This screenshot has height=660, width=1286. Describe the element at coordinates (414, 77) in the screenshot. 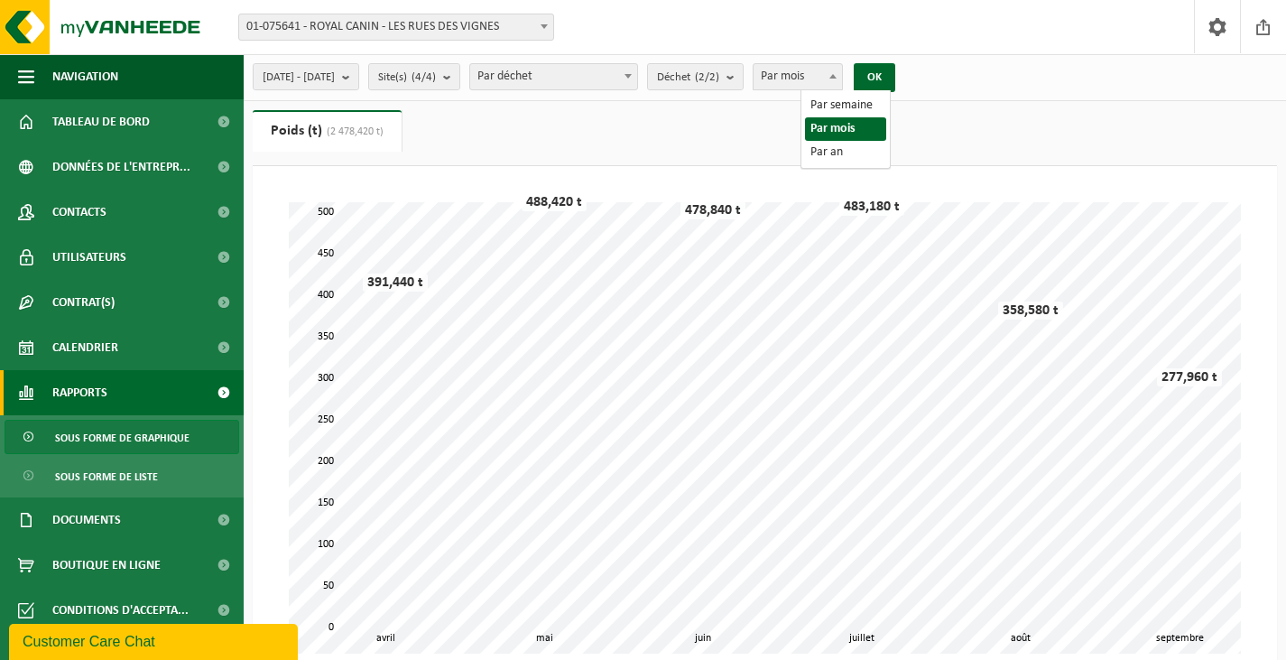

I see `button: Site(s)(4/4)` at that location.